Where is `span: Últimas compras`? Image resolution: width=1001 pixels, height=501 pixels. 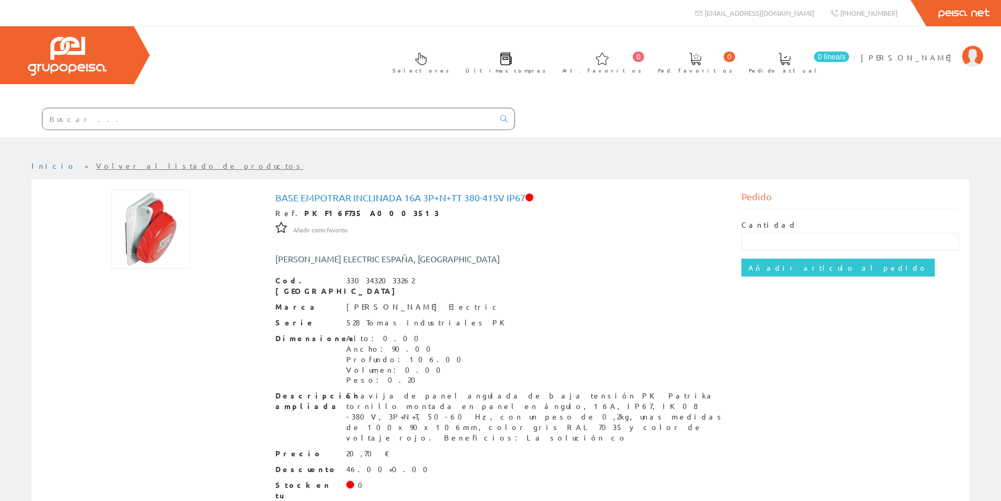 span: Últimas compras is located at coordinates (506, 70).